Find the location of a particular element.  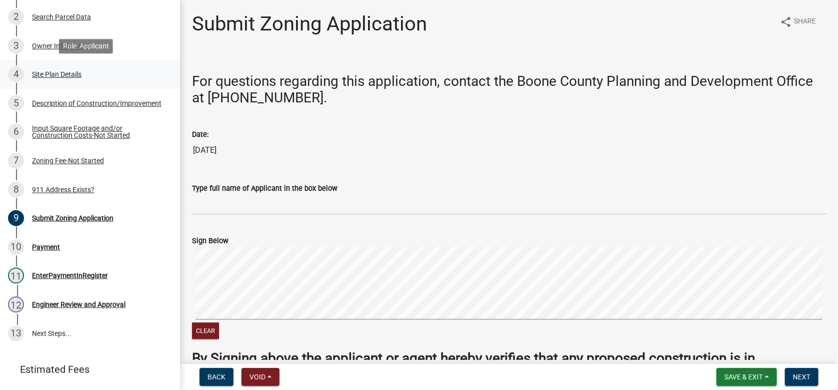

div: Search Parcel Data is located at coordinates (61, 17).